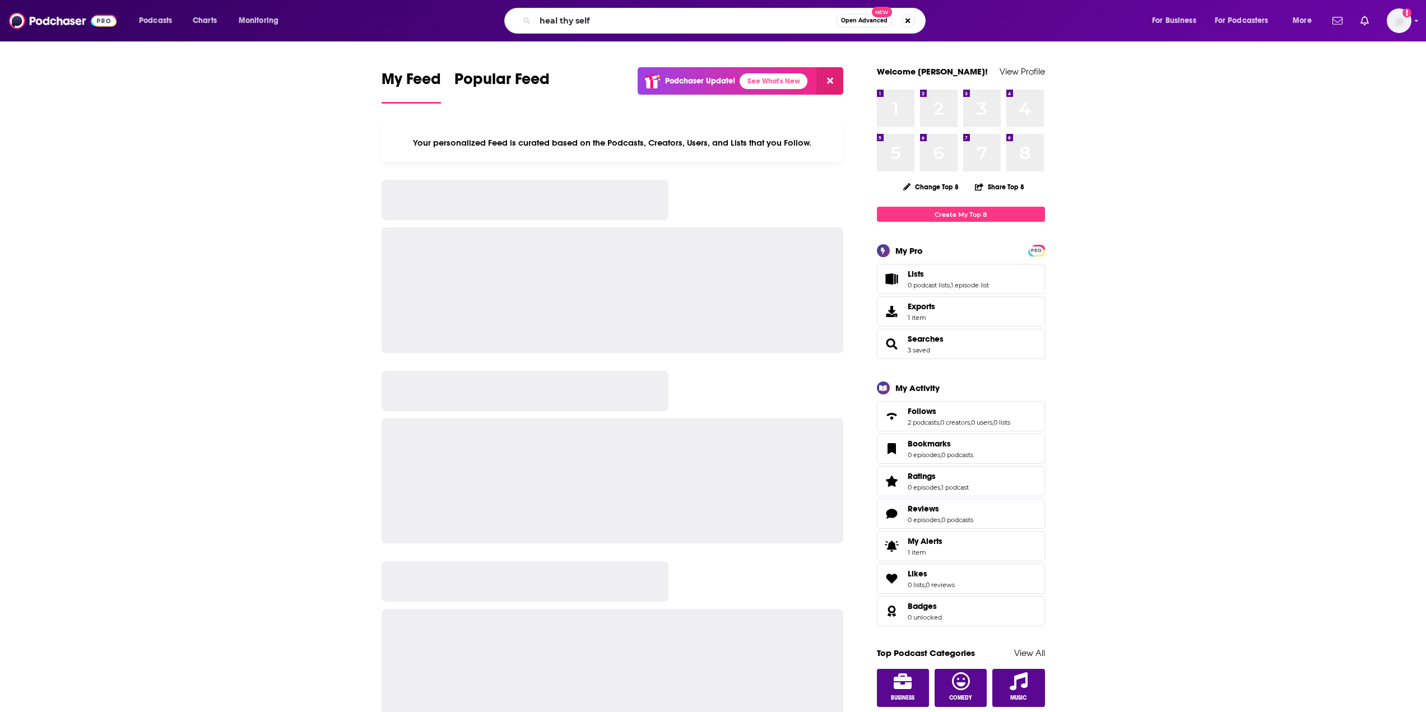 Image resolution: width=1426 pixels, height=712 pixels. I want to click on a: 3 saved, so click(919, 350).